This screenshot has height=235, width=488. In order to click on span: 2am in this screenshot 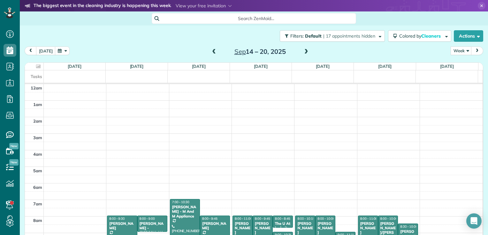, I will do `click(38, 121)`.